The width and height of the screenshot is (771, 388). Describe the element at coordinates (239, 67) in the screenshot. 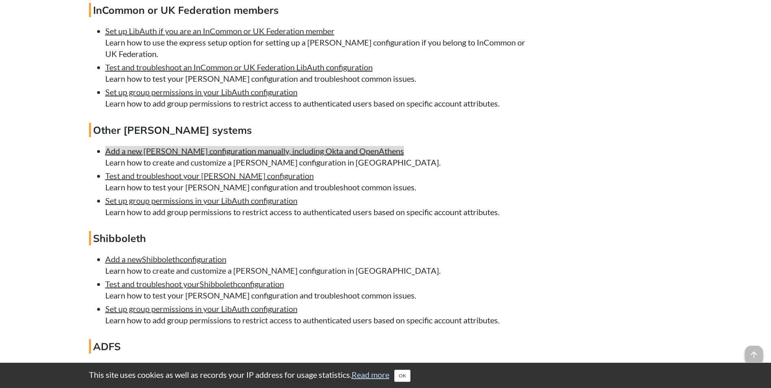

I see `a: Test and troubleshoot an InCommon or UK Federation LibAuth configuration` at that location.